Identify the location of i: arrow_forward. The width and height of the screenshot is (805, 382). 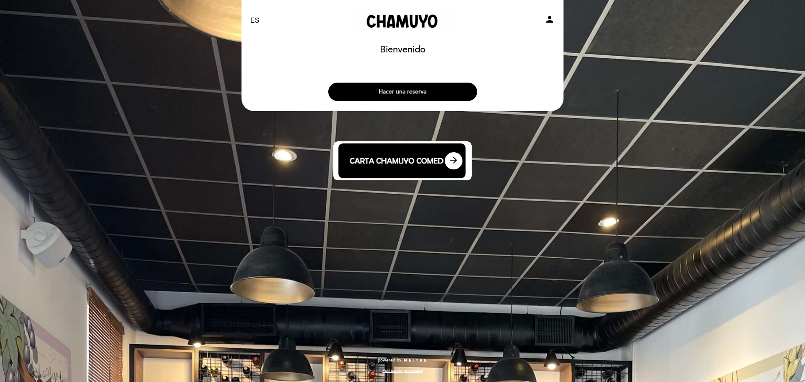
(453, 160).